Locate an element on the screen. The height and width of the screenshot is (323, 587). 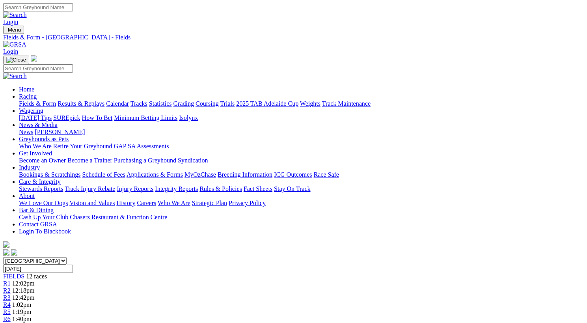
span: R5 is located at coordinates (7, 311).